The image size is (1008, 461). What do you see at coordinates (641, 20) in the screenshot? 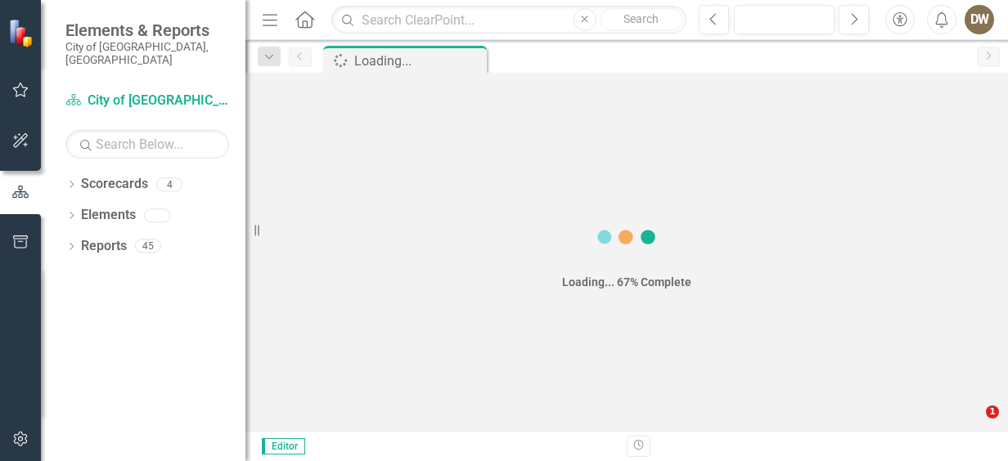
I see `button: Search` at bounding box center [641, 20].